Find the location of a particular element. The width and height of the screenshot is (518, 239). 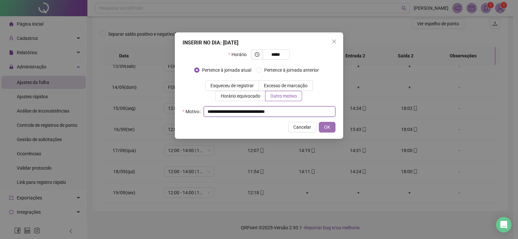

button: Cancelar is located at coordinates (302, 127).